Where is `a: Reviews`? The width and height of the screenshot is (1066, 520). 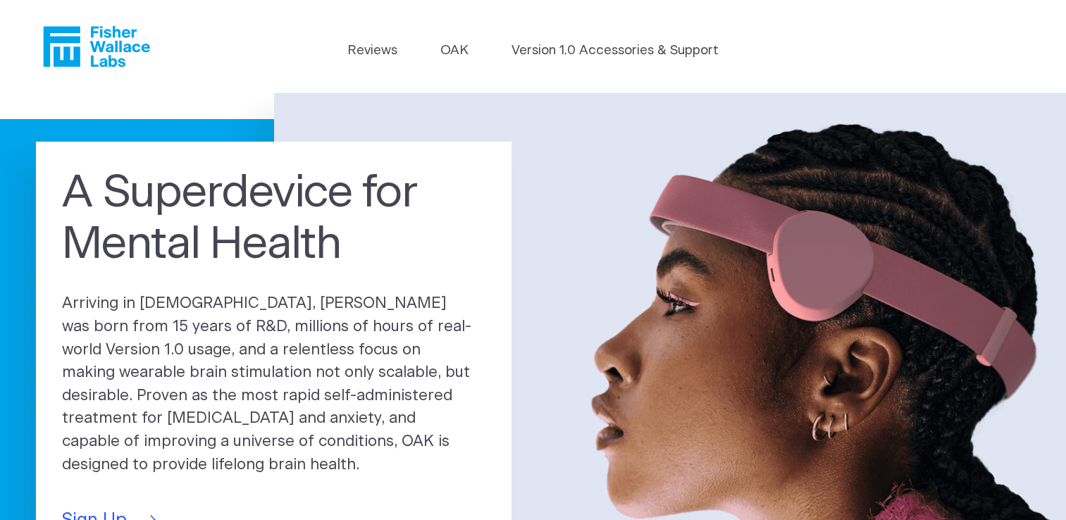 a: Reviews is located at coordinates (372, 51).